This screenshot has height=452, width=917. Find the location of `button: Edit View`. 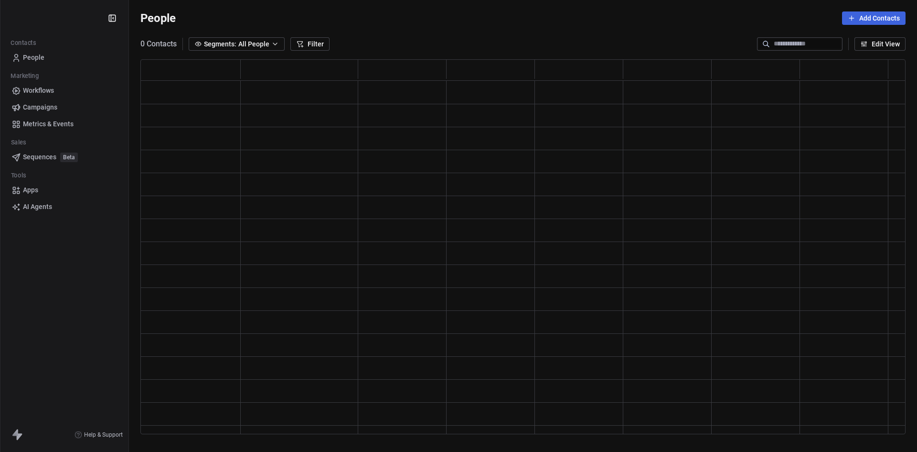

button: Edit View is located at coordinates (880, 44).